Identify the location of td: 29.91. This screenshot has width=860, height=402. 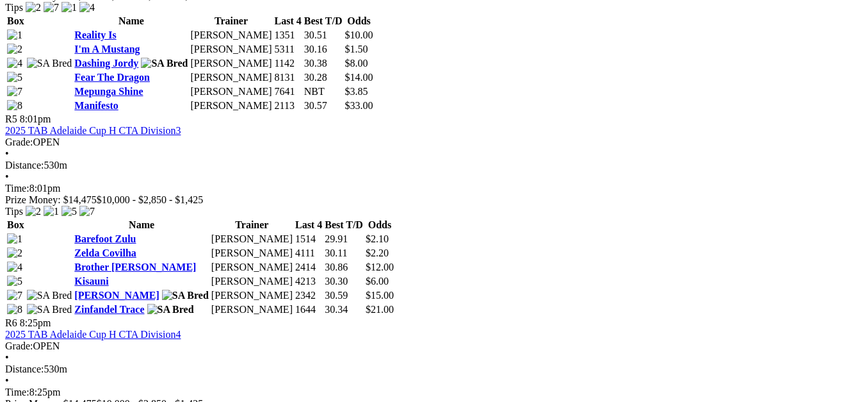
(344, 239).